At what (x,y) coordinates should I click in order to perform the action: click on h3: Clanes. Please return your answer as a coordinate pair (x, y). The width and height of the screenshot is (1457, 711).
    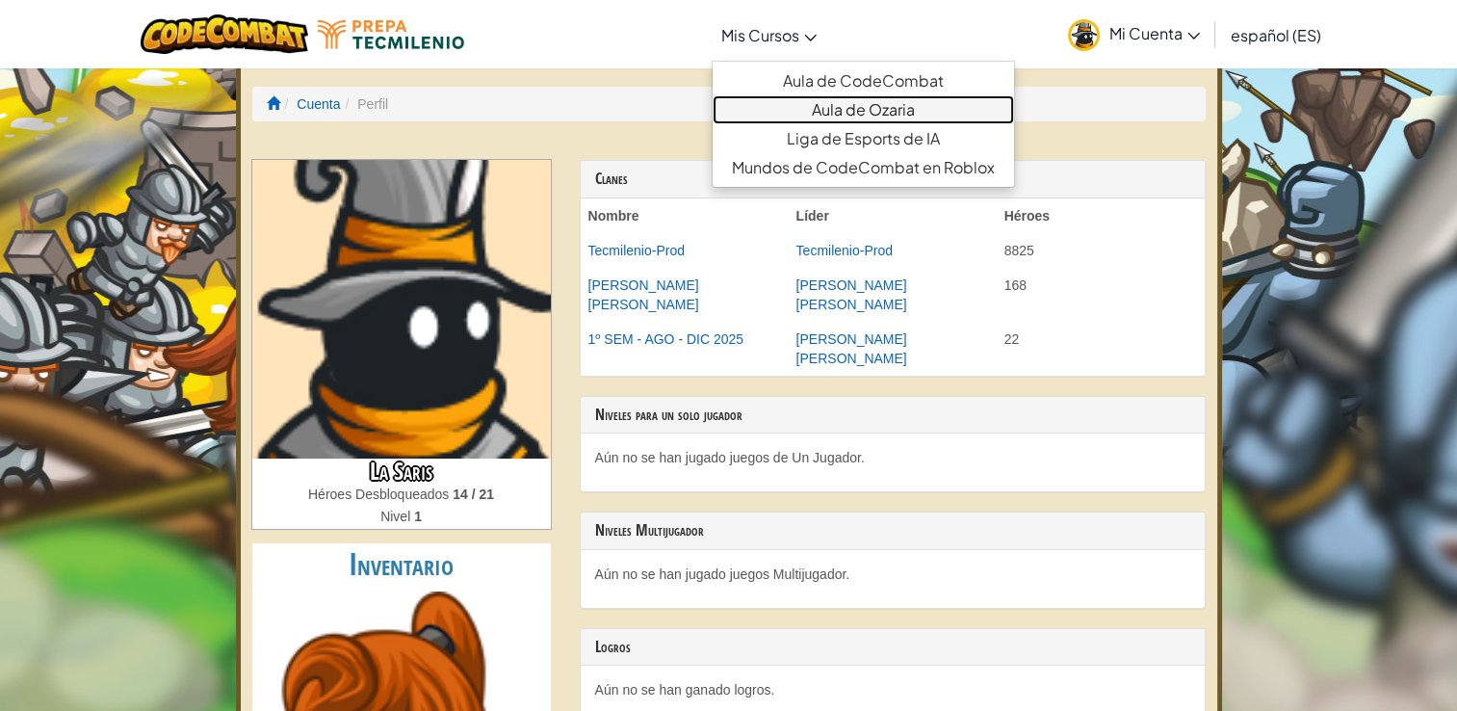
    Looking at the image, I should click on (893, 179).